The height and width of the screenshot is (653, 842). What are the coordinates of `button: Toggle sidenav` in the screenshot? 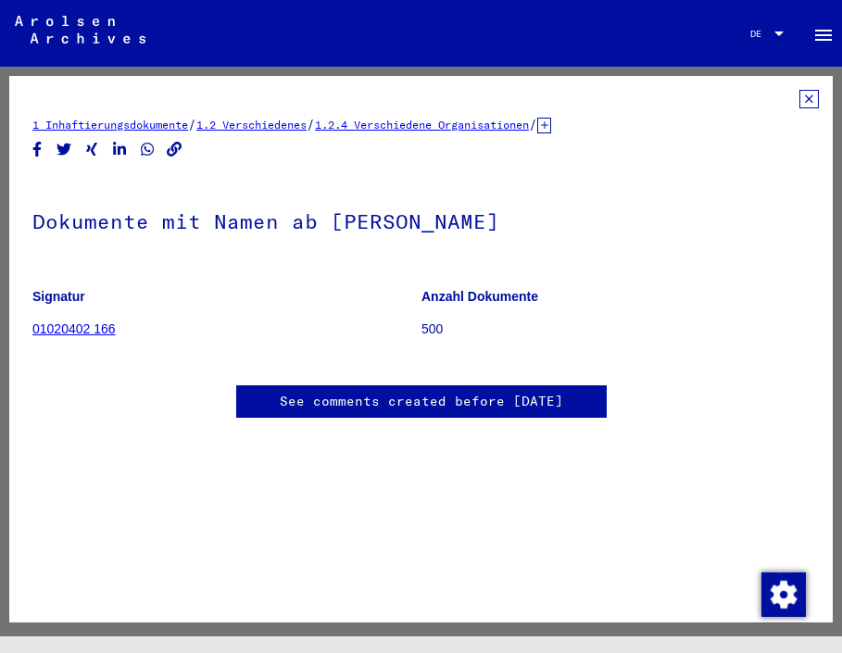 It's located at (824, 33).